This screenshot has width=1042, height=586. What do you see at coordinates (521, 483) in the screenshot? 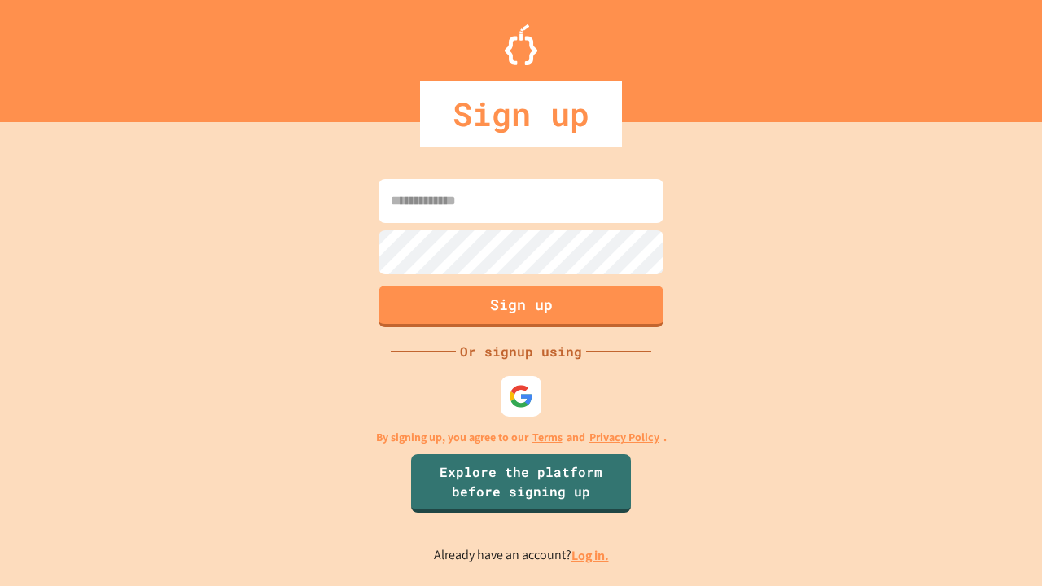
I see `a: Explore the platform before signing up` at bounding box center [521, 483].